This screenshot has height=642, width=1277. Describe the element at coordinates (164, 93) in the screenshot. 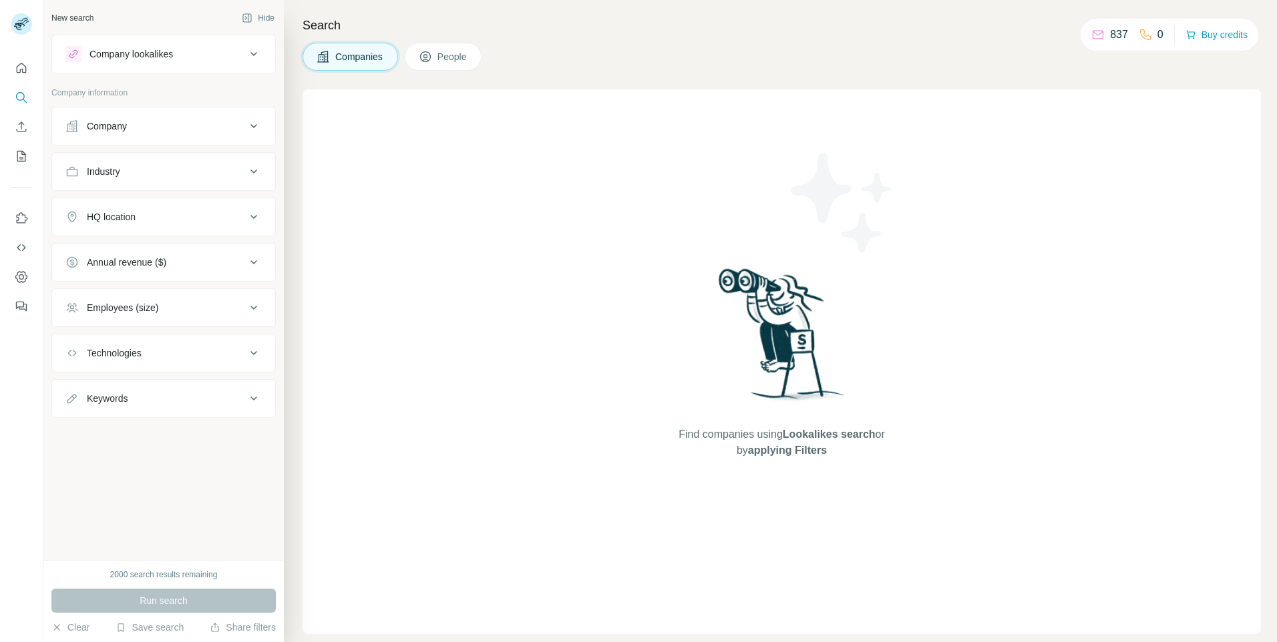

I see `p: Company information` at that location.